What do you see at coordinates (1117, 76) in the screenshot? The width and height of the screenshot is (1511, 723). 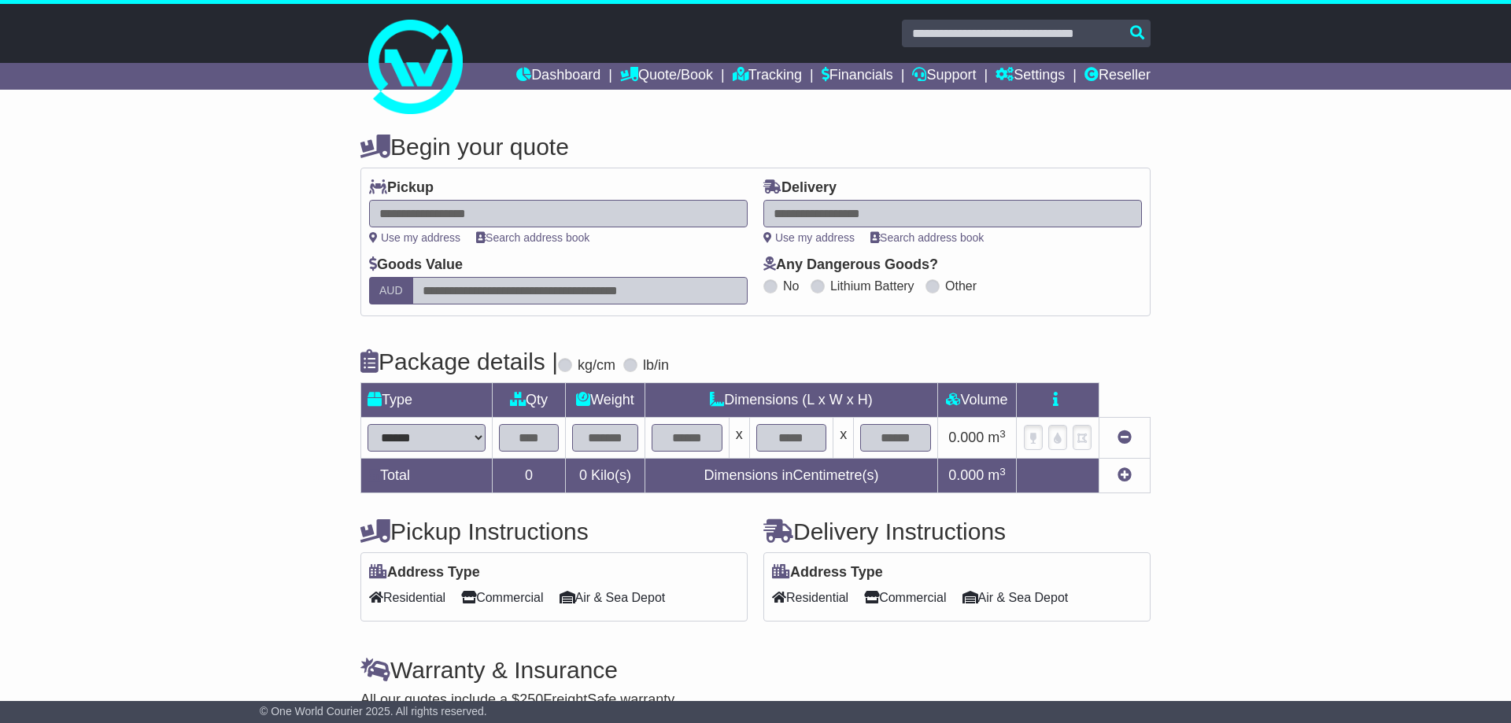 I see `a: Reseller` at bounding box center [1117, 76].